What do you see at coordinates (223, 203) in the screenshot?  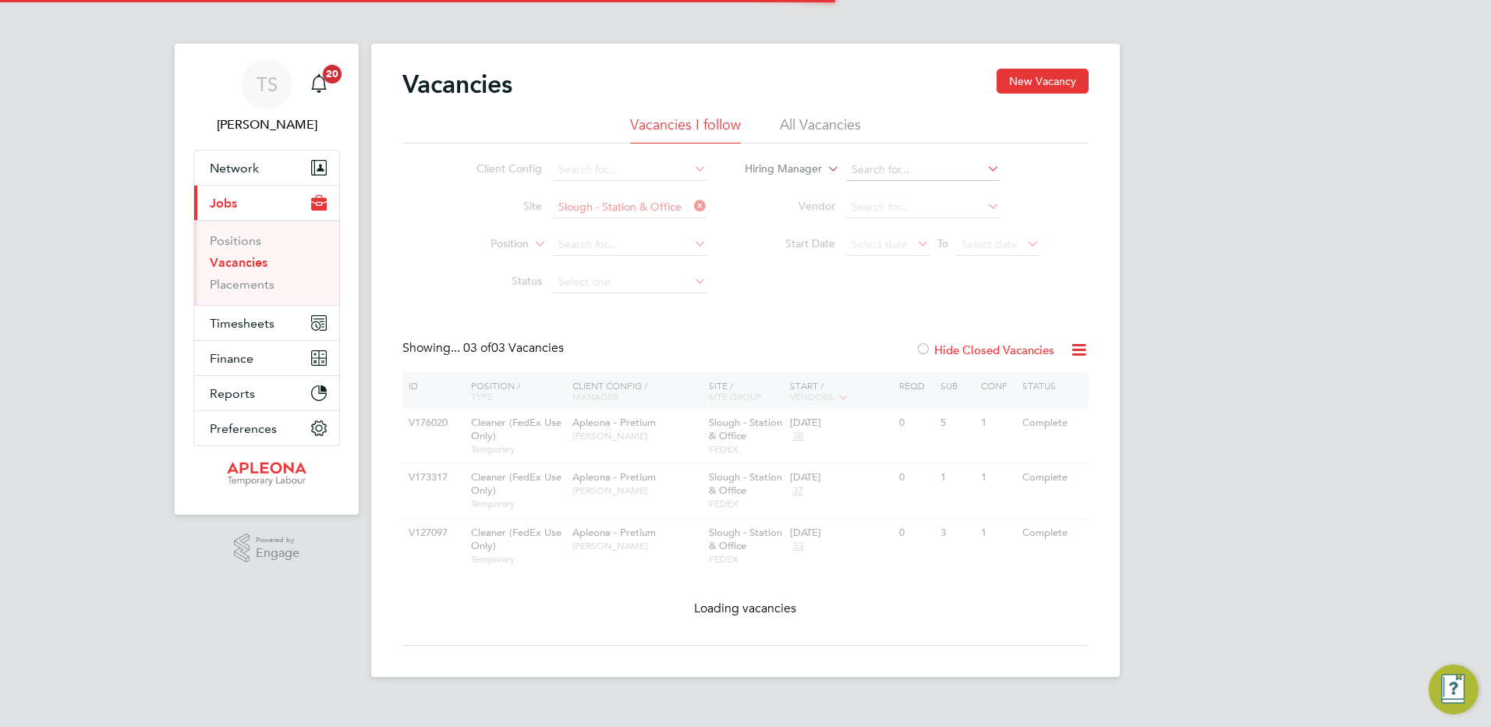 I see `span: Jobs` at bounding box center [223, 203].